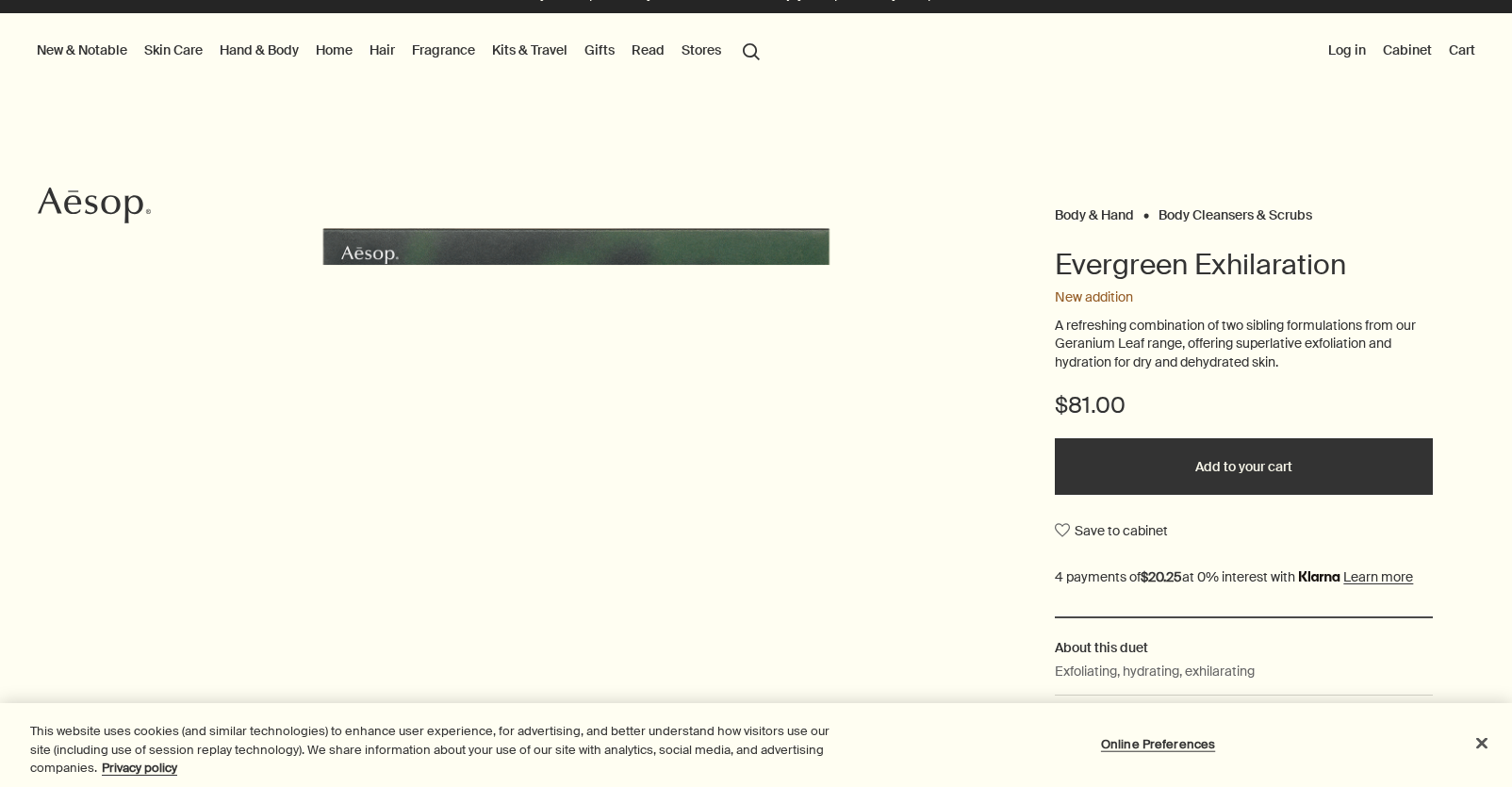  What do you see at coordinates (1347, 50) in the screenshot?
I see `button: Log in` at bounding box center [1347, 50].